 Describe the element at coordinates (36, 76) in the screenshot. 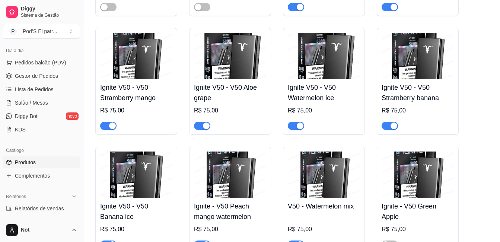

I see `span: Gestor de Pedidos` at that location.